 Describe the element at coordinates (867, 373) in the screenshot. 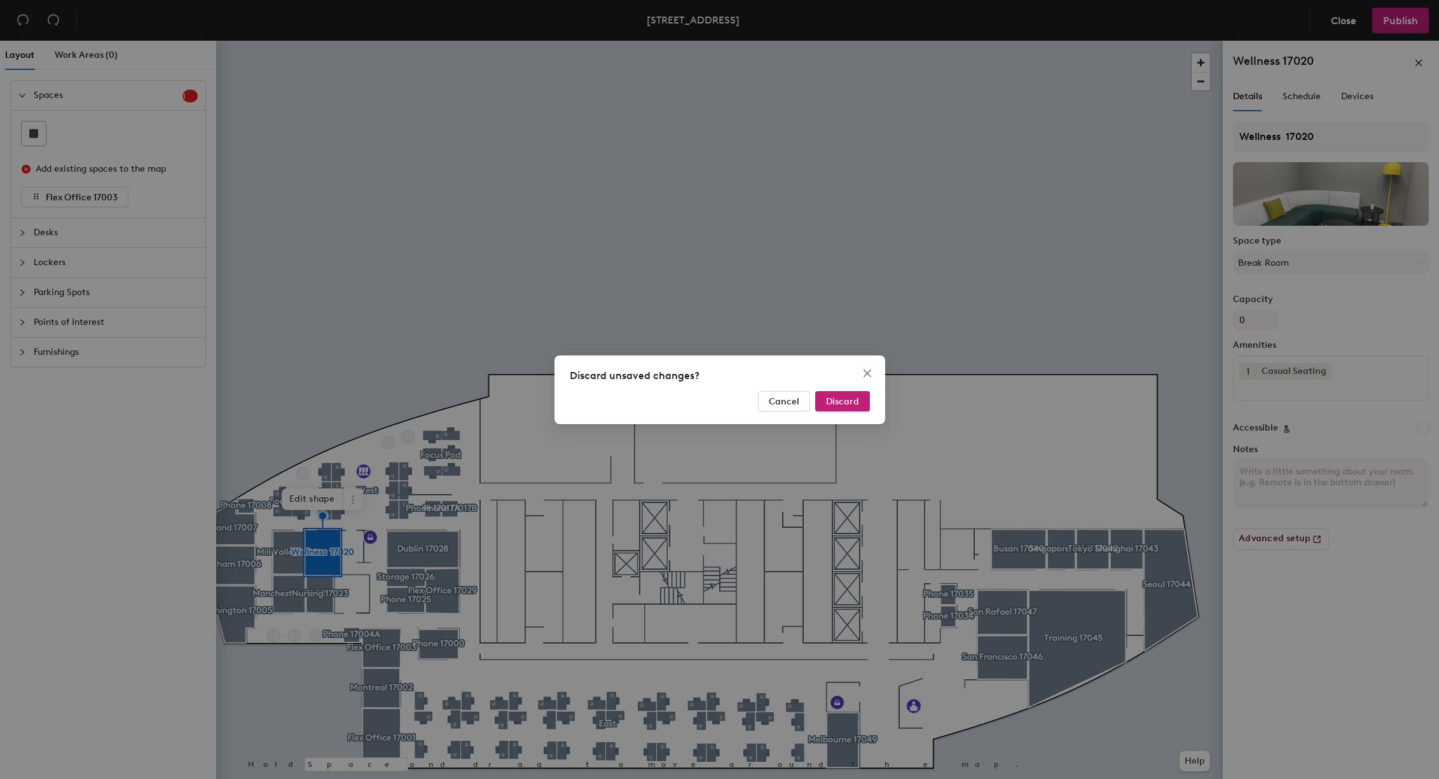

I see `span: Close` at that location.